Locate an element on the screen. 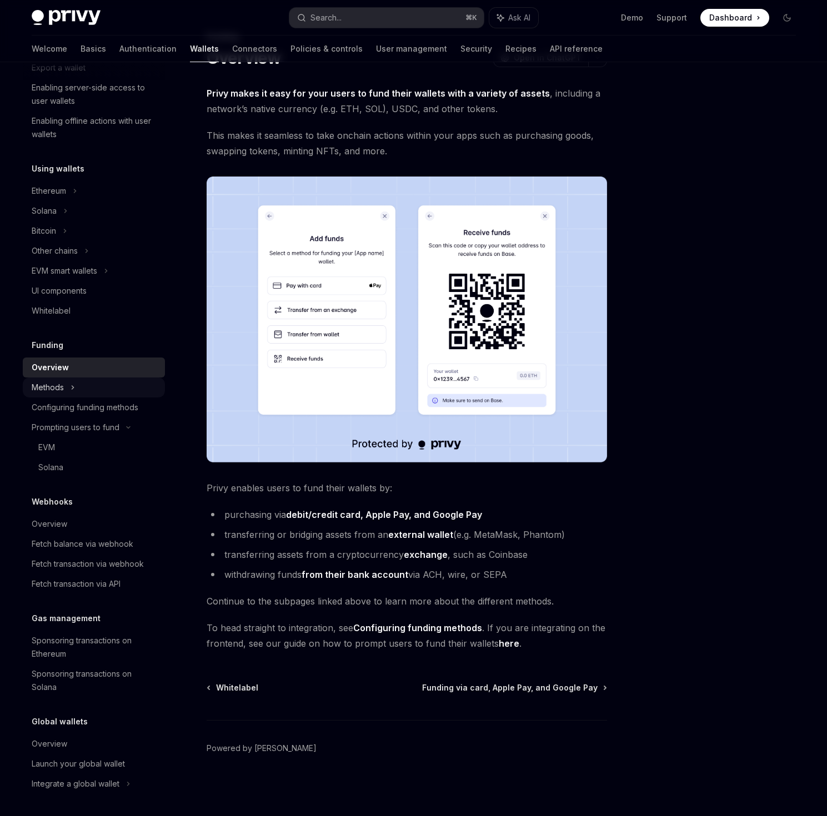 Image resolution: width=827 pixels, height=816 pixels. a: Enabling server-side access to user wallets is located at coordinates (94, 94).